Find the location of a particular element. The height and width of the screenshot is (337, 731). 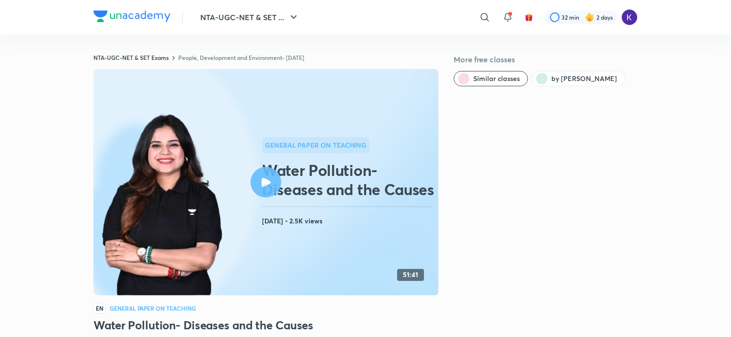

img: Company Logo is located at coordinates (132, 16).